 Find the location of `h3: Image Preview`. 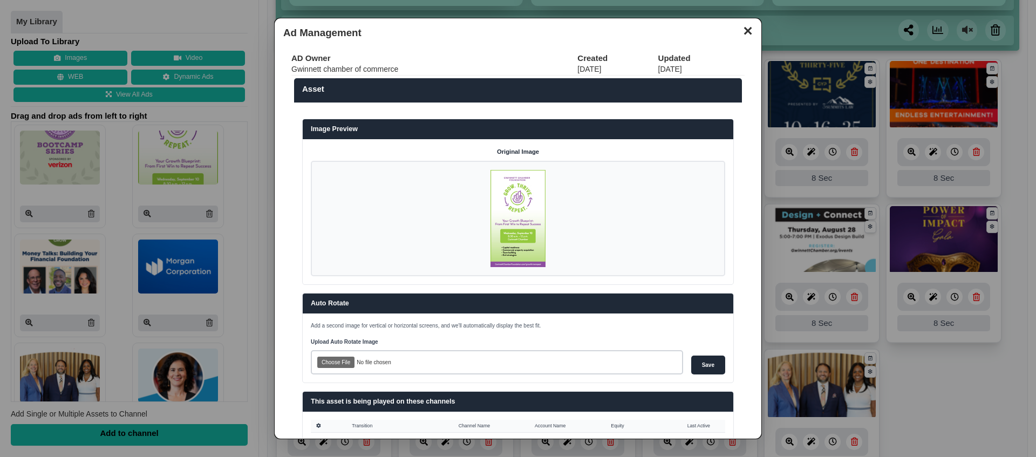

h3: Image Preview is located at coordinates (518, 130).